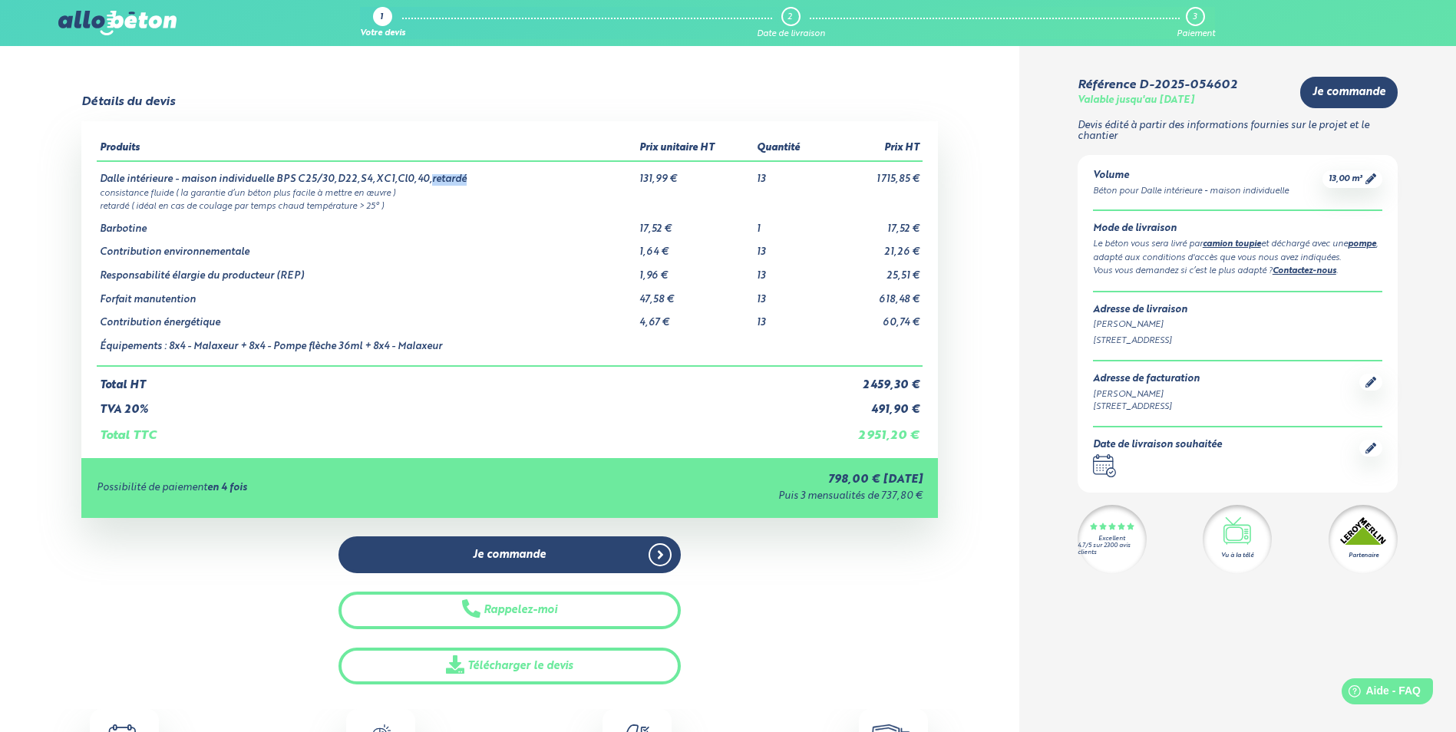 This screenshot has height=732, width=1456. What do you see at coordinates (461, 430) in the screenshot?
I see `td: Total TTC` at bounding box center [461, 430].